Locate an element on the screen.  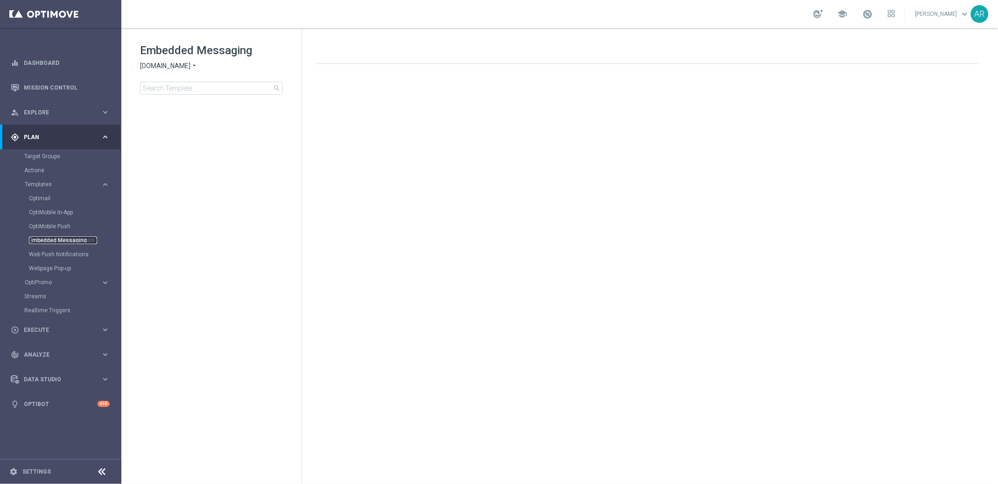
div: AR is located at coordinates (979, 14).